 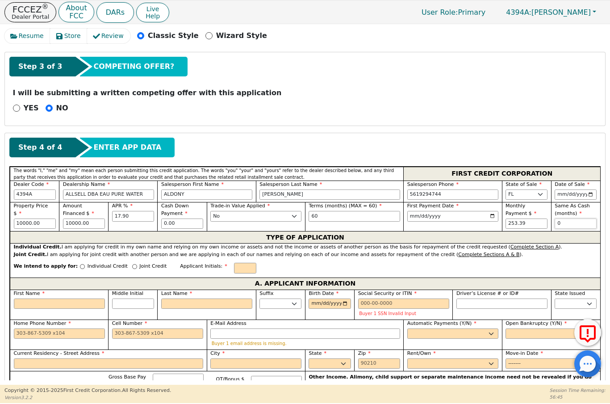 What do you see at coordinates (72, 36) in the screenshot?
I see `span: Store` at bounding box center [72, 36].